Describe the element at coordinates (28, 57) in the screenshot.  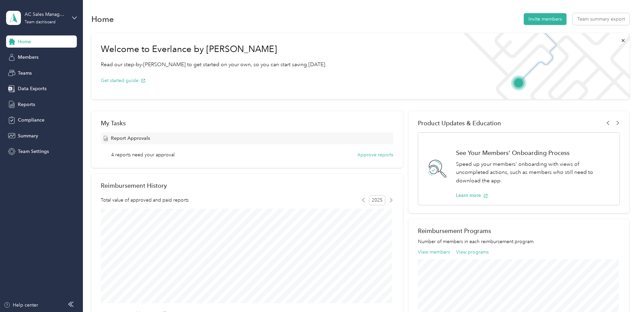
I see `span: Members` at that location.